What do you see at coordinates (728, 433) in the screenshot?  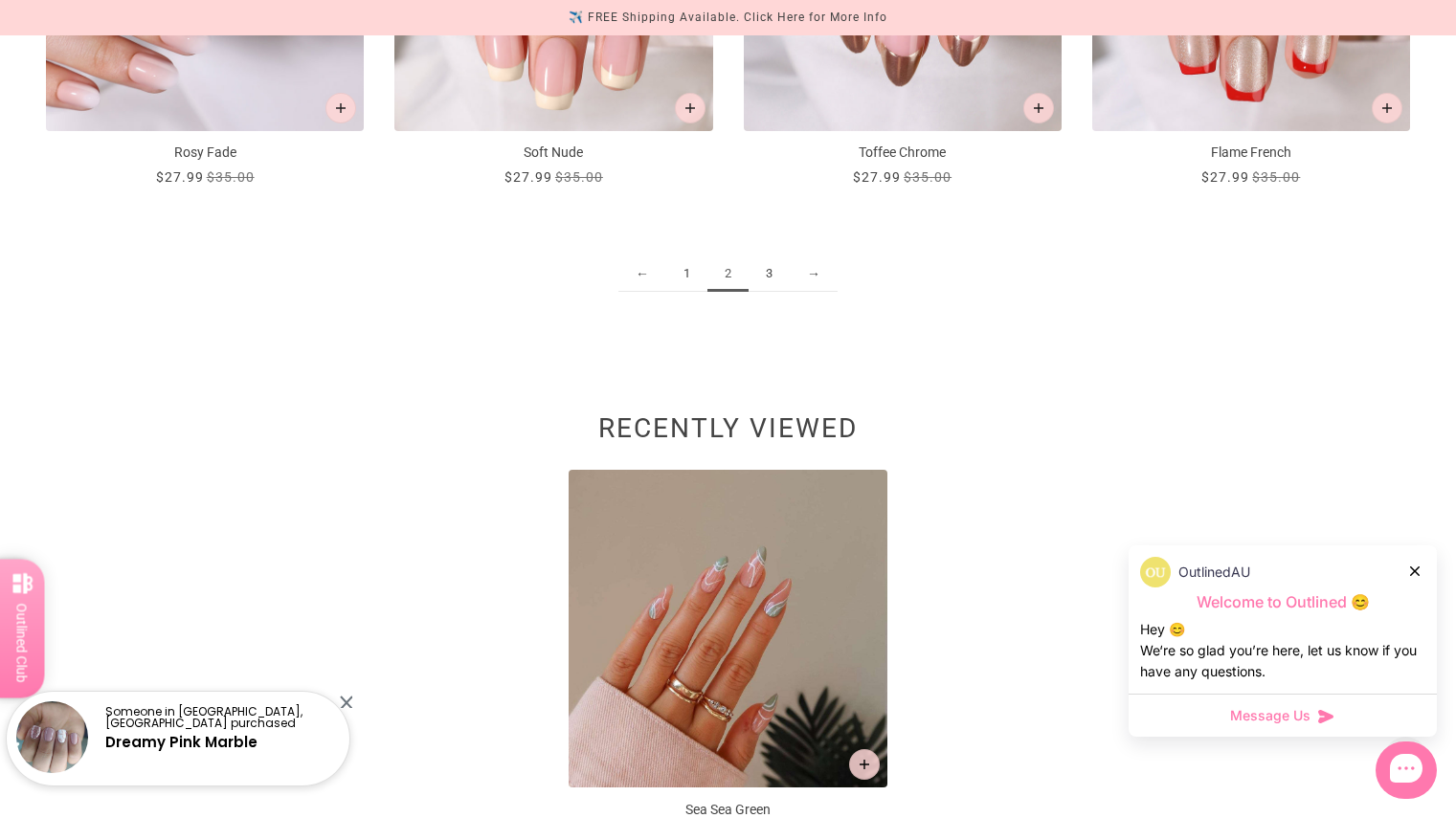 I see `h2: Recently viewed` at bounding box center [728, 433].